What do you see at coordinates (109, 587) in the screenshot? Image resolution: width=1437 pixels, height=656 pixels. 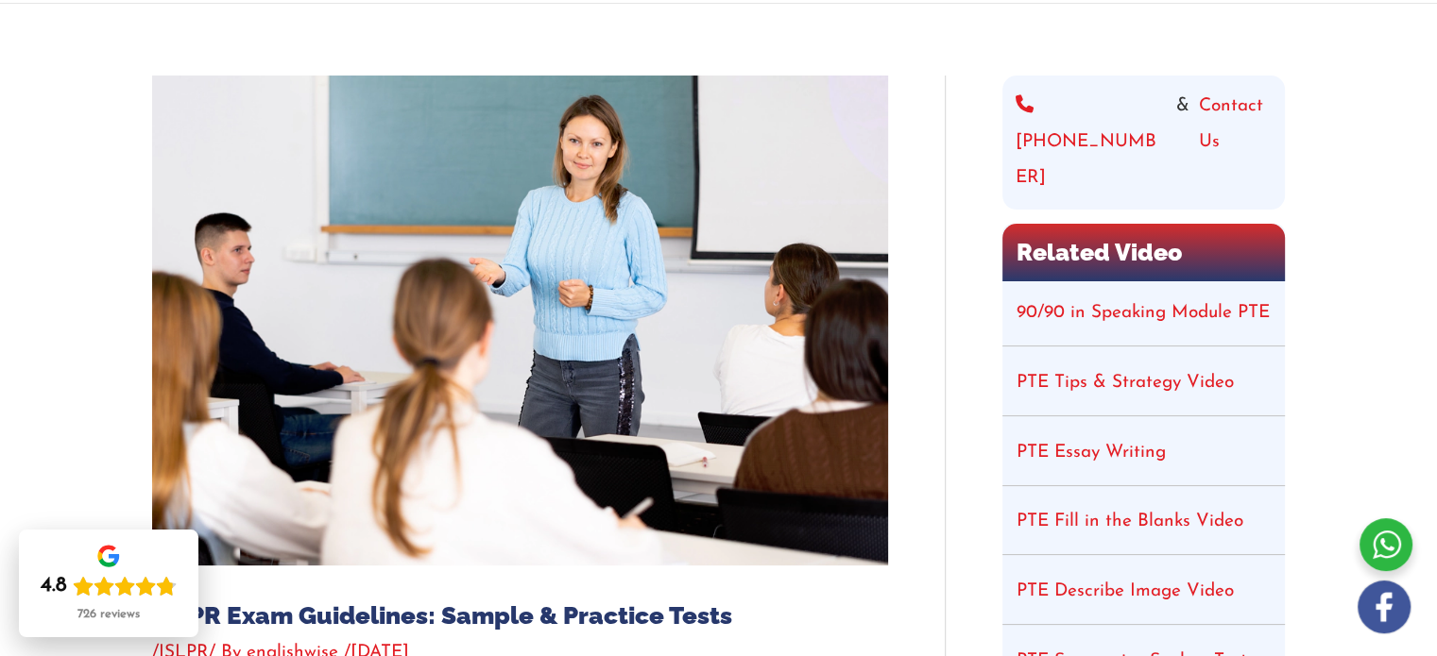 I see `div: Rating: 4.8 out of 5` at bounding box center [109, 587].